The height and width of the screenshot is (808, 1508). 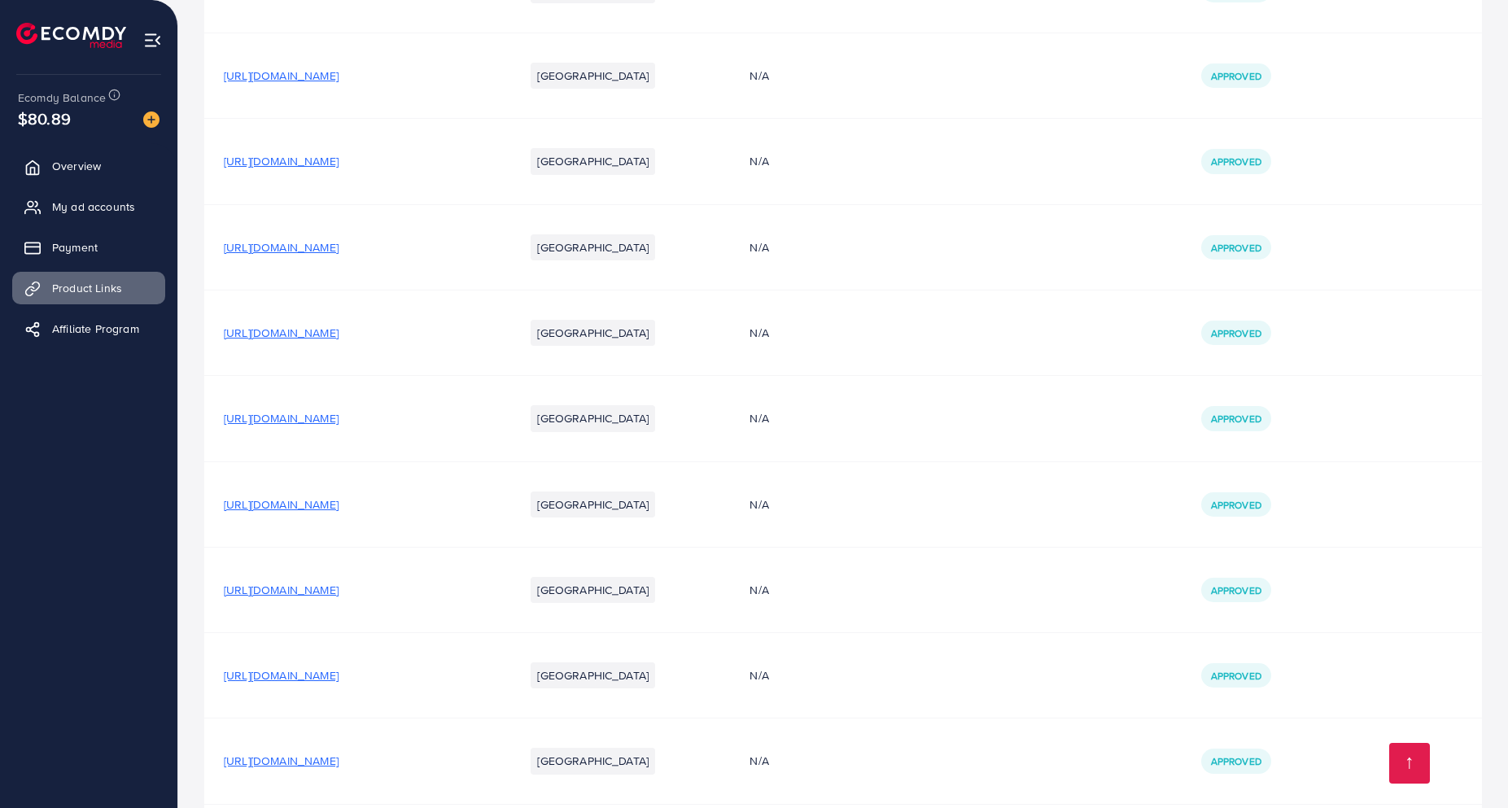 I want to click on img: menu, so click(x=152, y=40).